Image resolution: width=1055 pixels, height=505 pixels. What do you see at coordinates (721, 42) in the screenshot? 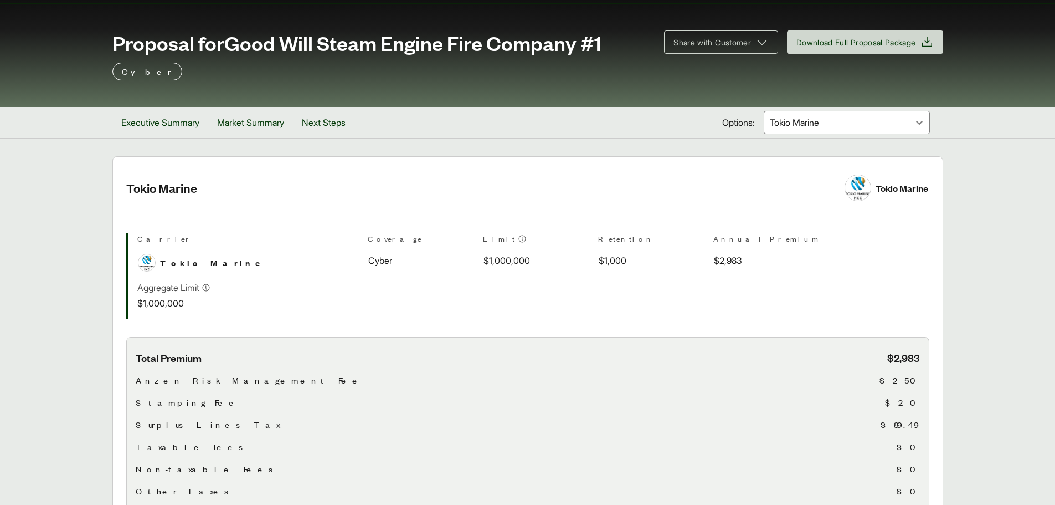
I see `button: Share with Customer` at bounding box center [721, 42].